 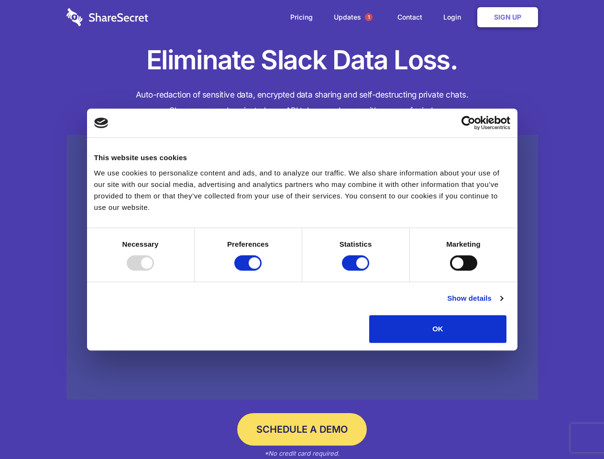 What do you see at coordinates (356, 244) in the screenshot?
I see `strong: Statistics` at bounding box center [356, 244].